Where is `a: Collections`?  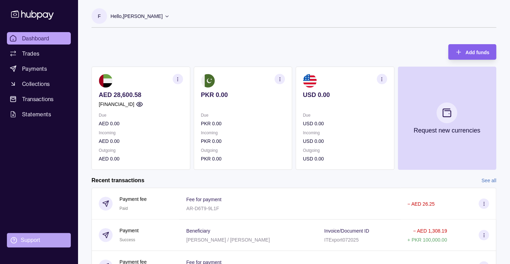
a: Collections is located at coordinates (39, 84).